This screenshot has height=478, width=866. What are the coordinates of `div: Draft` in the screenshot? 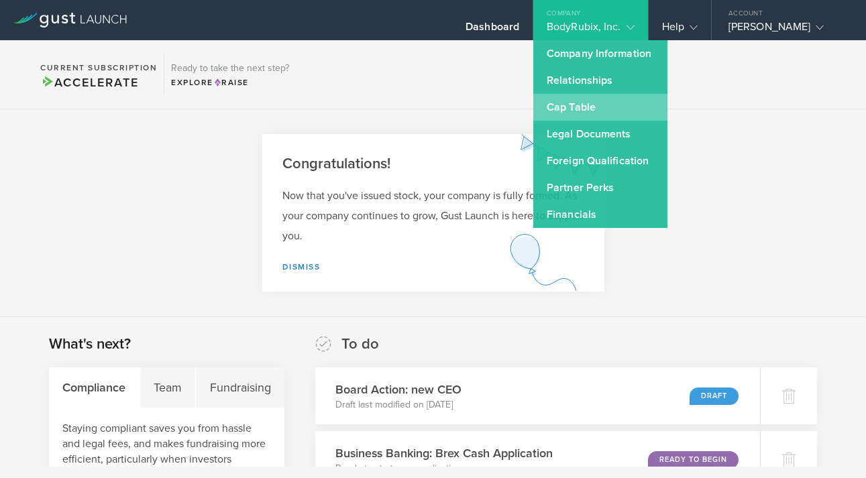 It's located at (714, 396).